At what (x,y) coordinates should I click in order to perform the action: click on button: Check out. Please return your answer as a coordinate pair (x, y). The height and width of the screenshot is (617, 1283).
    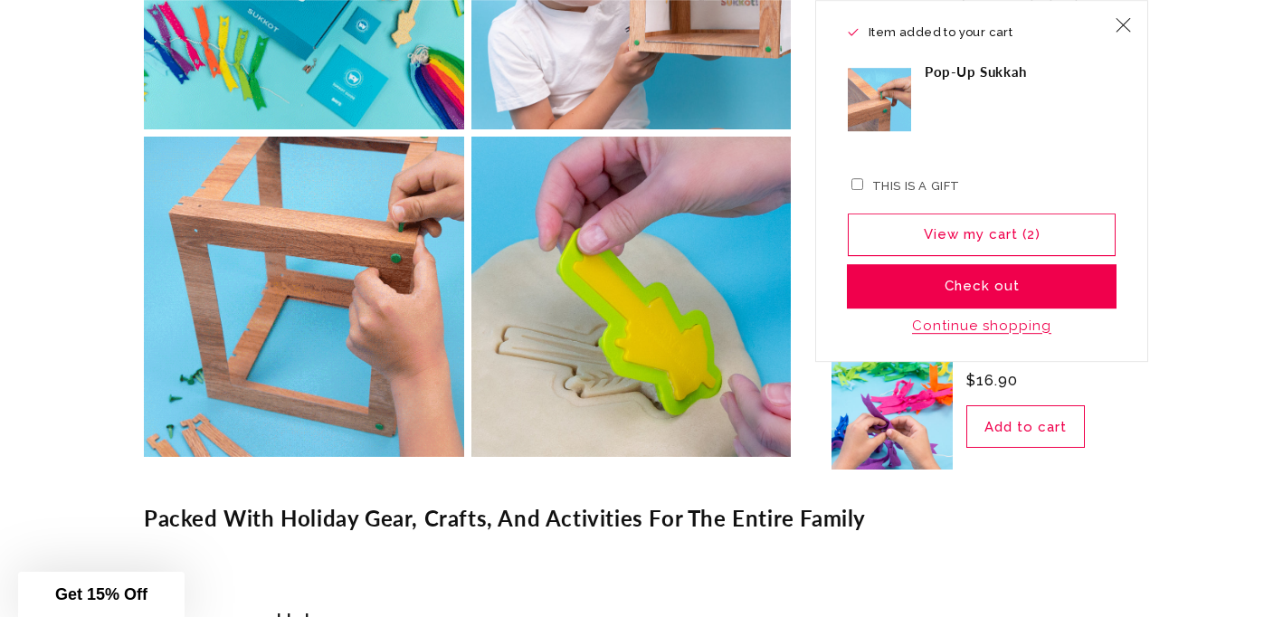
    Looking at the image, I should click on (982, 286).